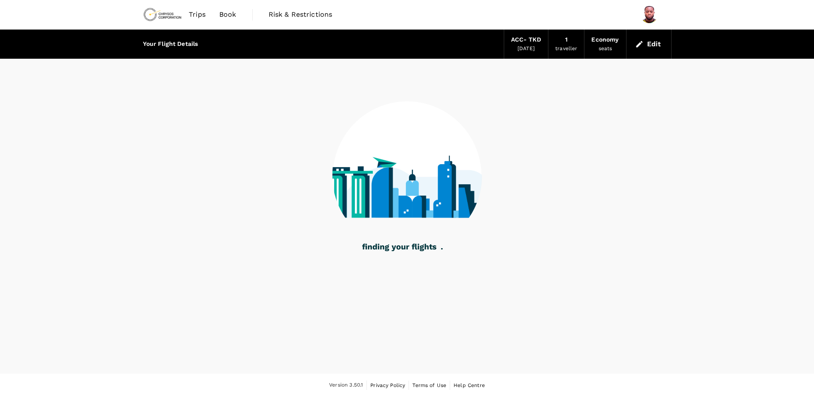  Describe the element at coordinates (170, 44) in the screenshot. I see `div: Your Flight Details` at that location.